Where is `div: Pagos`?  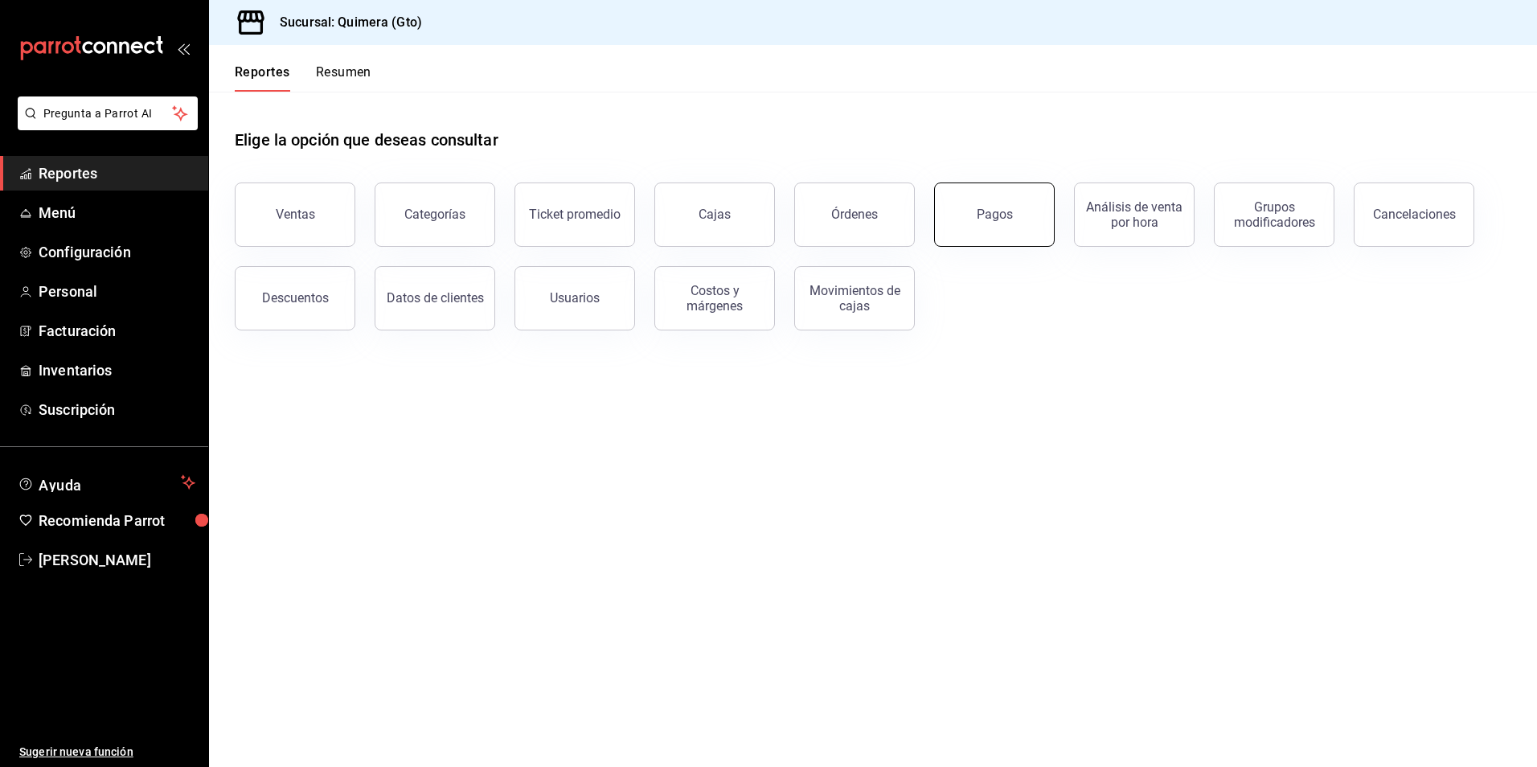
div: Pagos is located at coordinates (994, 214).